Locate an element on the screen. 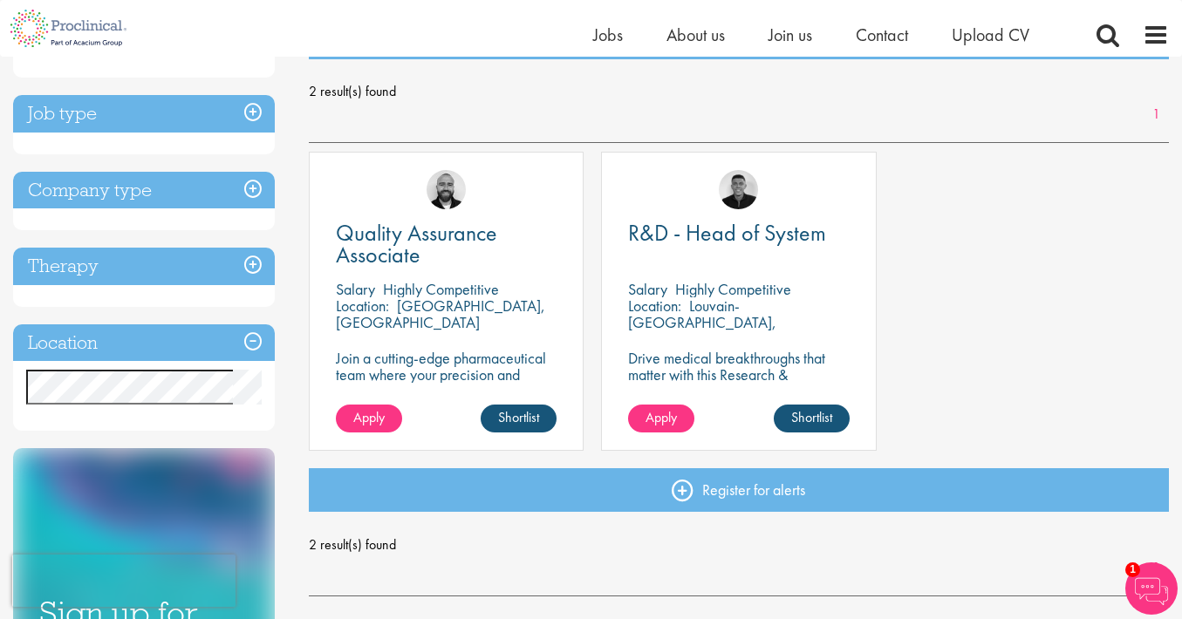 The image size is (1182, 619). a: Join us is located at coordinates (790, 35).